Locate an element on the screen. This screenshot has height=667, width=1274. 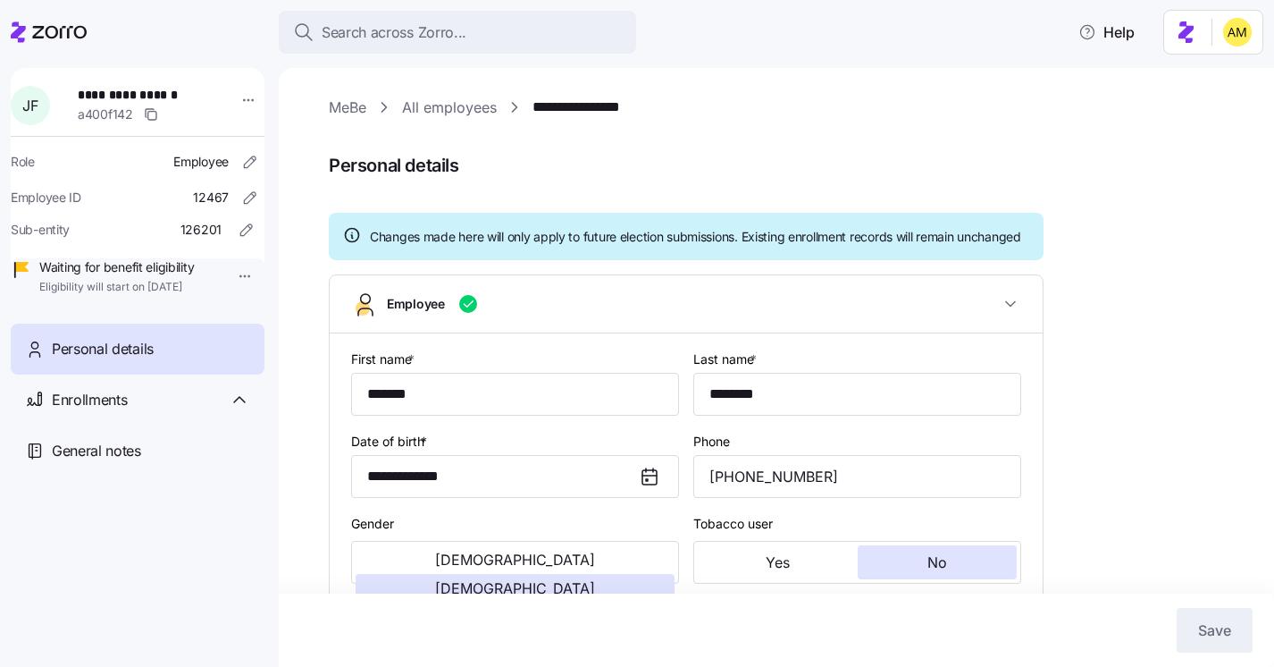
input: Phone is located at coordinates (857, 476).